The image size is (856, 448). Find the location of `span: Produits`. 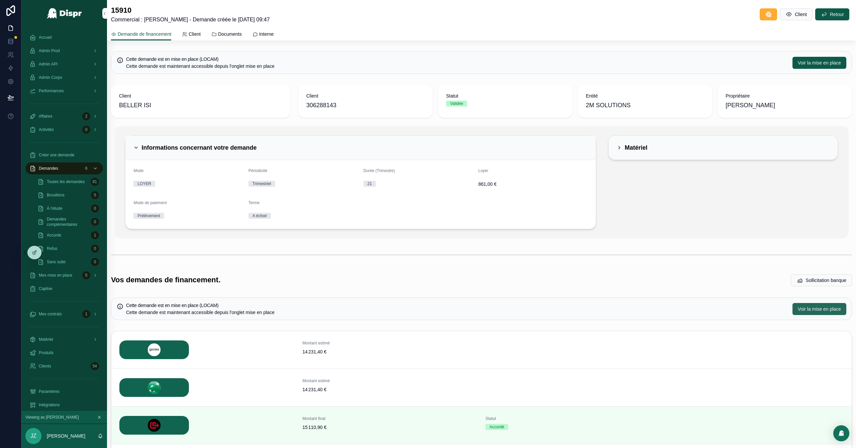

span: Produits is located at coordinates (46, 353).